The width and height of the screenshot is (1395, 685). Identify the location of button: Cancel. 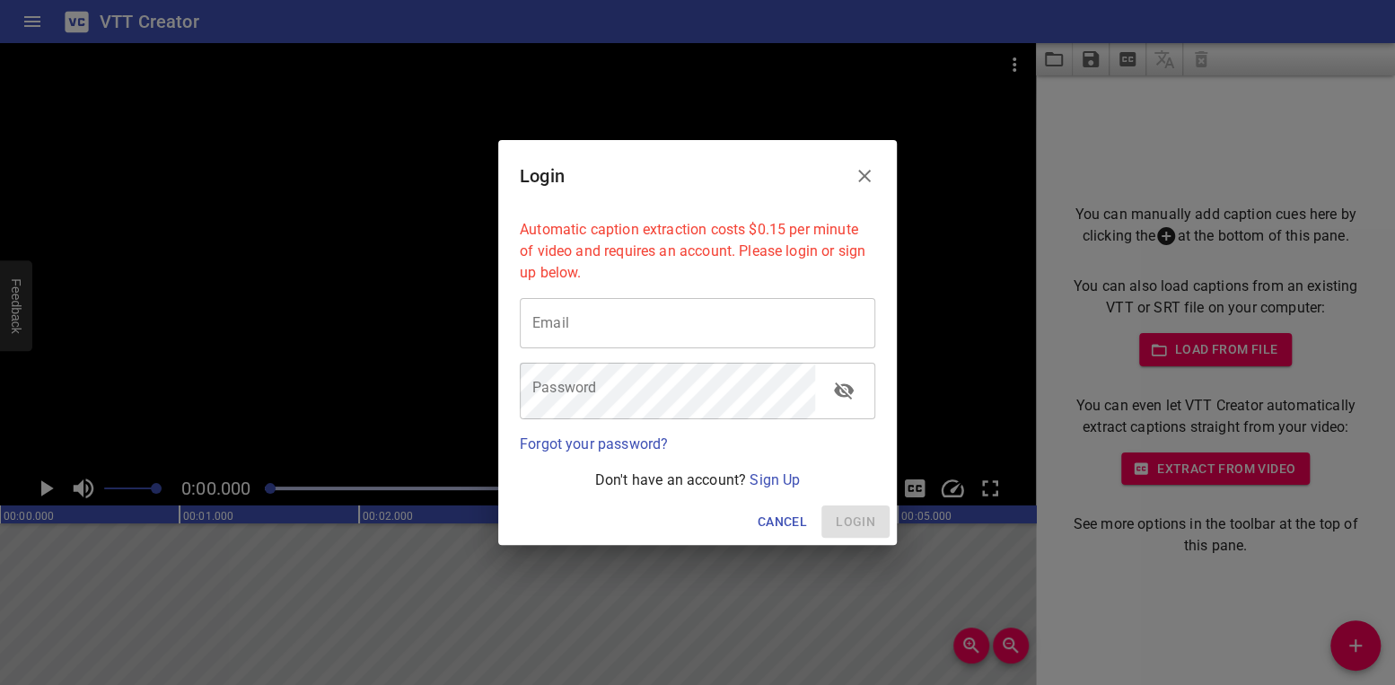
(782, 522).